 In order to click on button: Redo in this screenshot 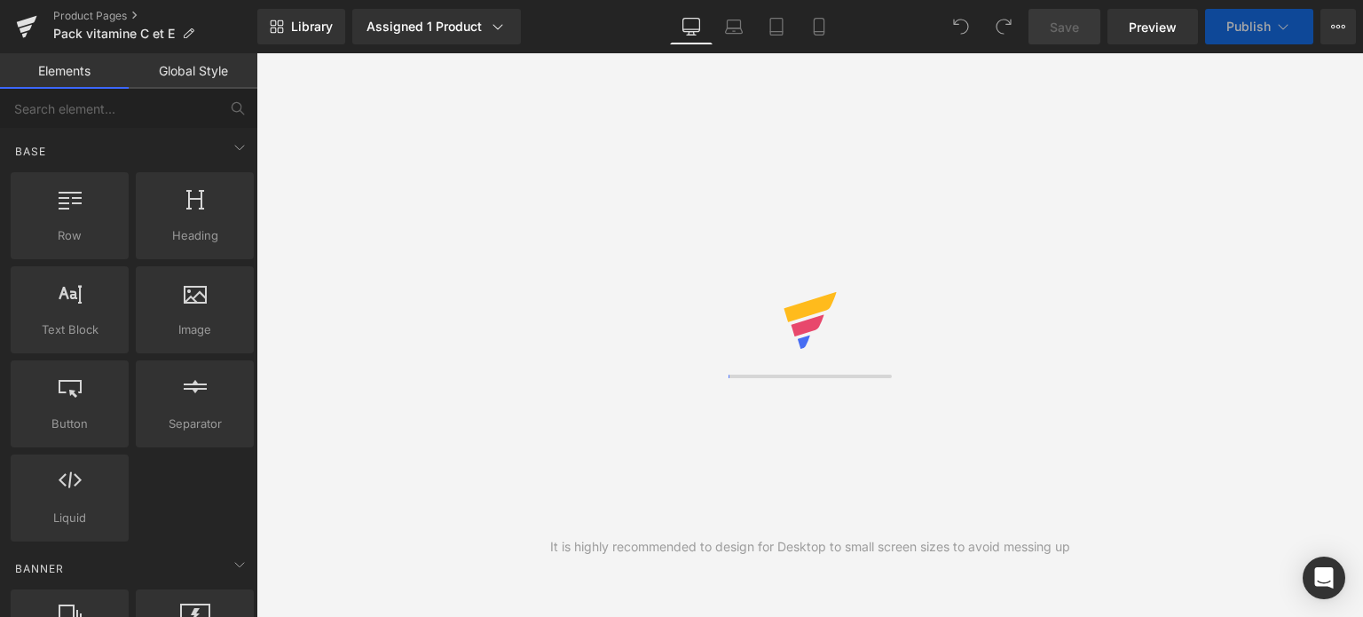, I will do `click(1004, 27)`.